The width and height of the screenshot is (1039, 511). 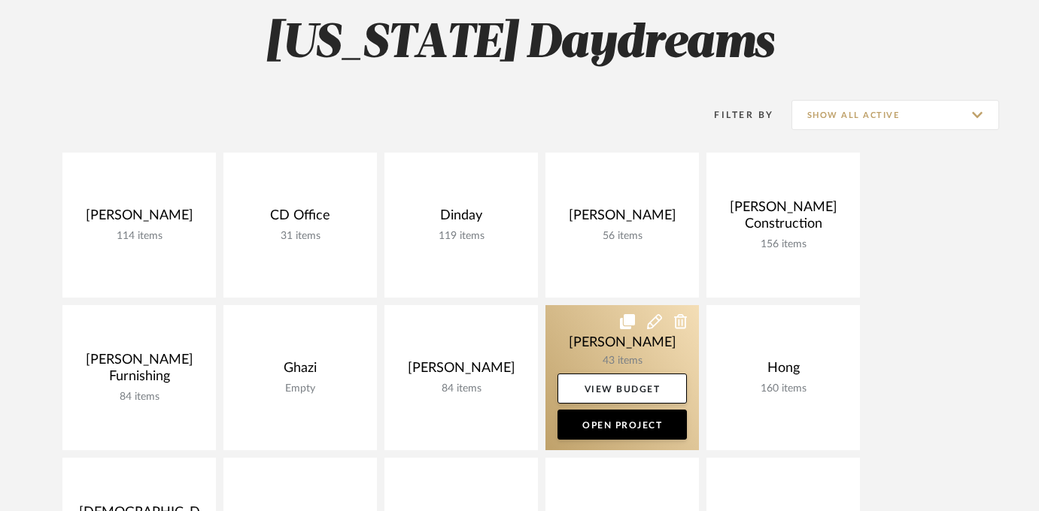 What do you see at coordinates (300, 371) in the screenshot?
I see `div: Ghazi` at bounding box center [300, 371].